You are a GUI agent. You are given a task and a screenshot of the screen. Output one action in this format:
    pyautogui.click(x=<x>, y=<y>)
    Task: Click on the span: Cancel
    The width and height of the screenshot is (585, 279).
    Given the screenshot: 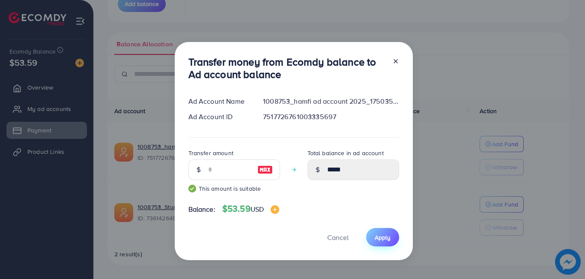 What is the action you would take?
    pyautogui.click(x=338, y=237)
    